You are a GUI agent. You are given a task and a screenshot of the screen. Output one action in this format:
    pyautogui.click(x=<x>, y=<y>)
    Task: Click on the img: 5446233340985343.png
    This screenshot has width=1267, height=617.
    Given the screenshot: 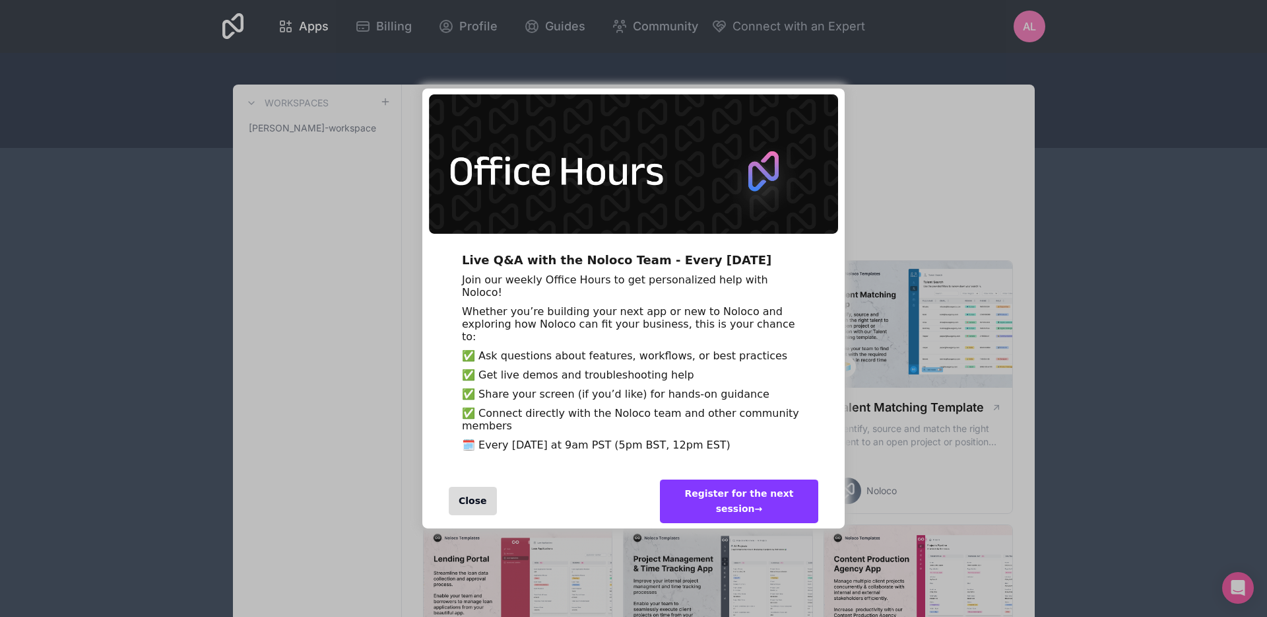 What is the action you would take?
    pyautogui.click(x=634, y=164)
    